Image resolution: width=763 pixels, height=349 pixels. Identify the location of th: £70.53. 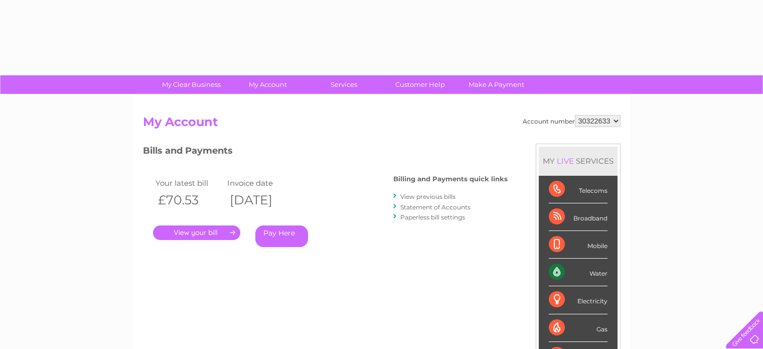
(189, 200).